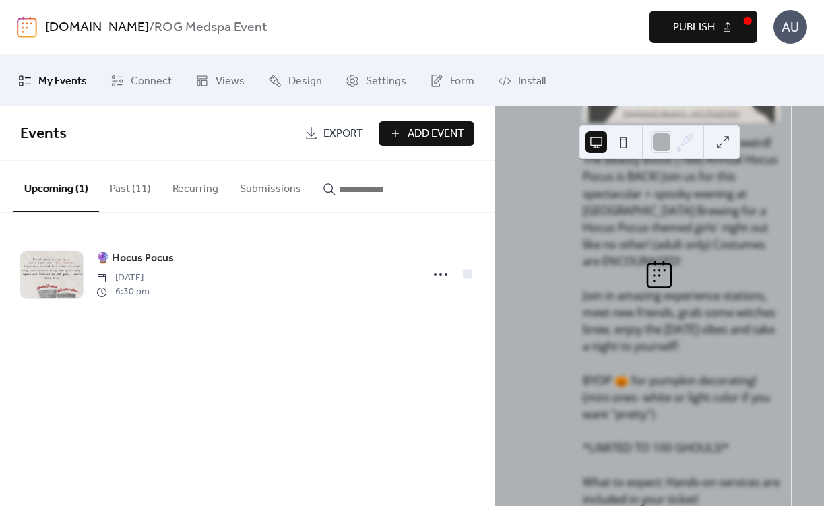 The width and height of the screenshot is (824, 506). I want to click on span: Export, so click(343, 134).